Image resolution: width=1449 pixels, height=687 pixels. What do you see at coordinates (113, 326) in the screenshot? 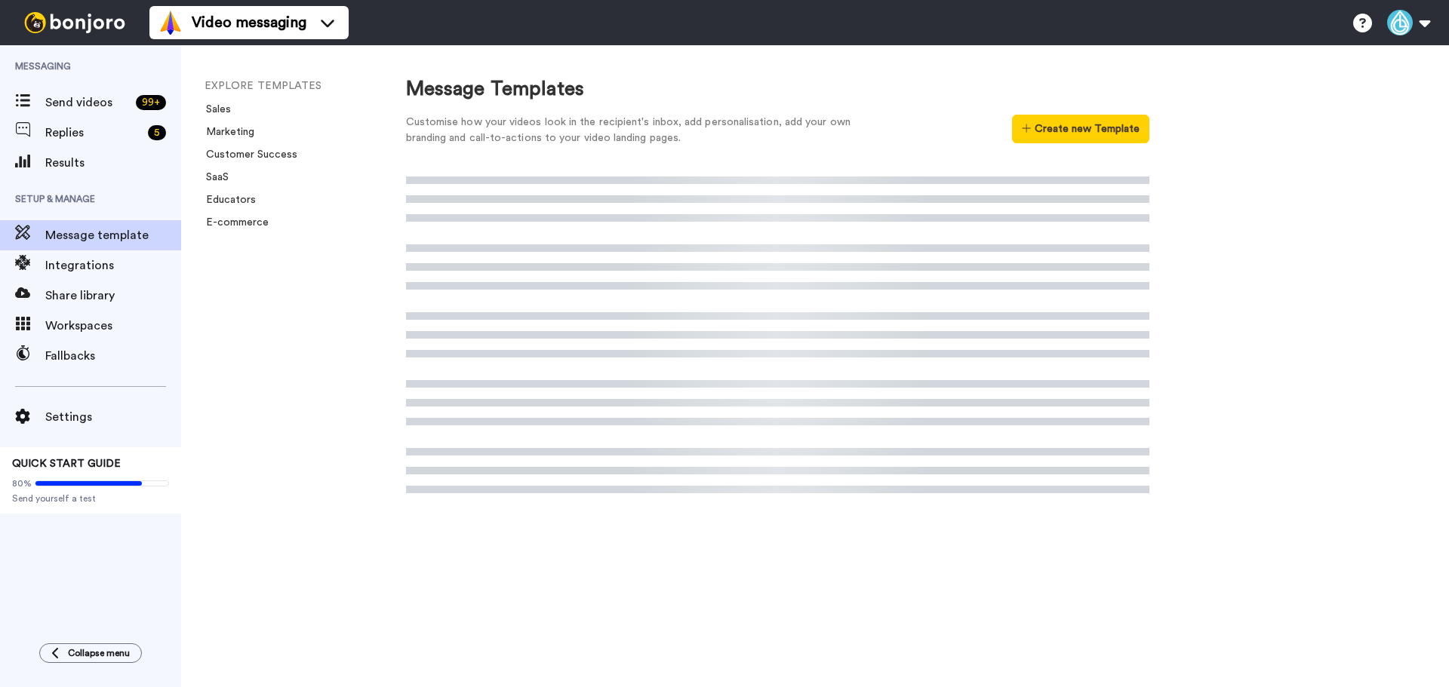
I see `span: Workspaces` at bounding box center [113, 326].